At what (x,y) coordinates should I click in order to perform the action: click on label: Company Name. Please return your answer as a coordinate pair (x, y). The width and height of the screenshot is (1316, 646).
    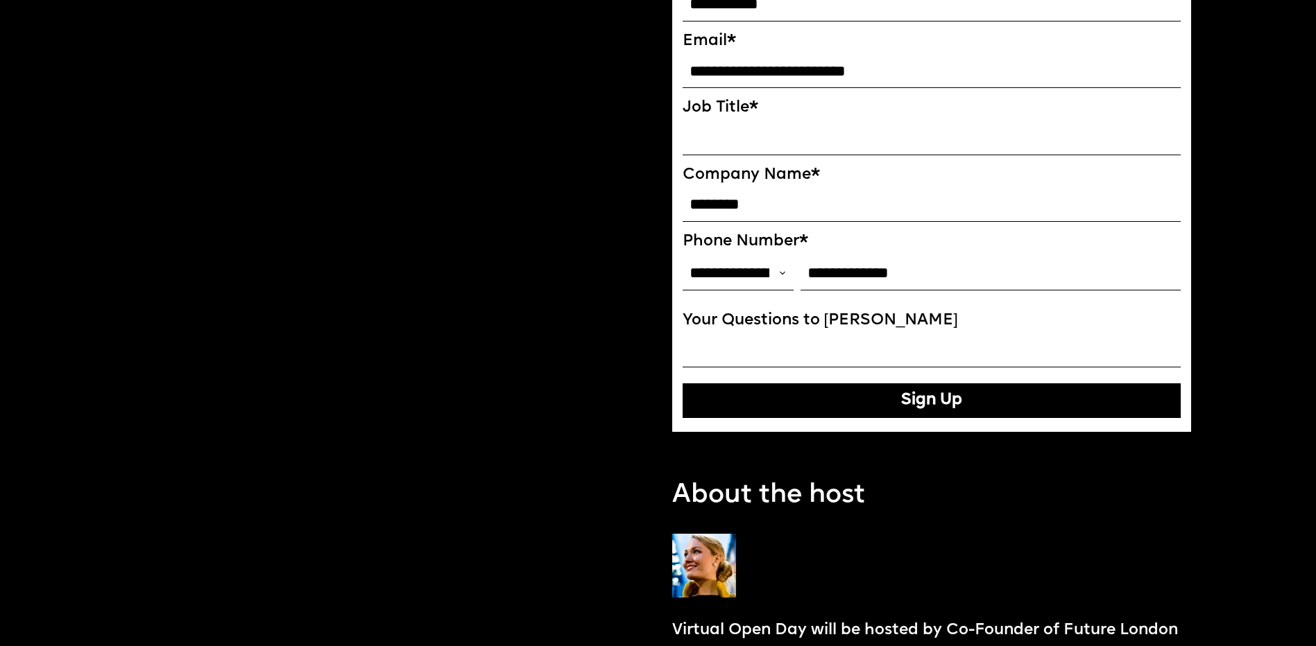
    Looking at the image, I should click on (931, 175).